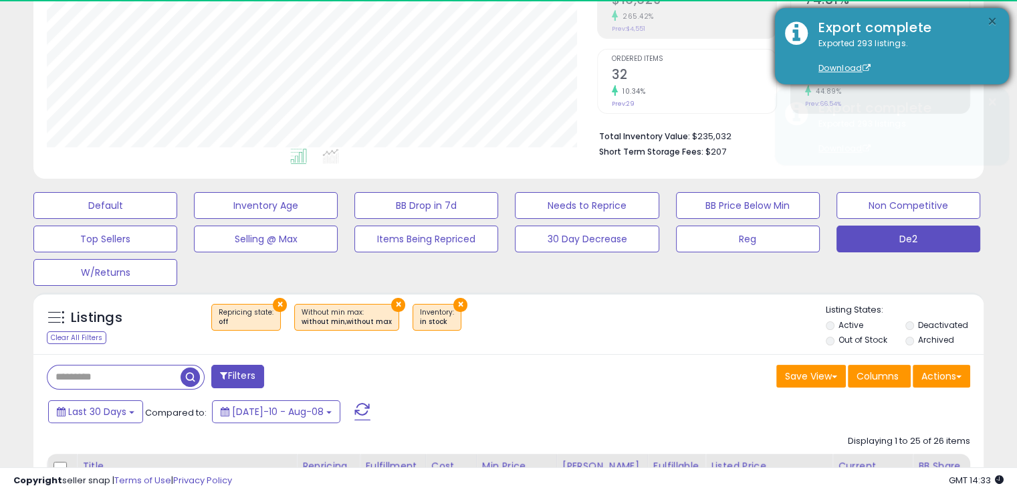 The height and width of the screenshot is (494, 1017). I want to click on button: Needs to Reprice, so click(587, 205).